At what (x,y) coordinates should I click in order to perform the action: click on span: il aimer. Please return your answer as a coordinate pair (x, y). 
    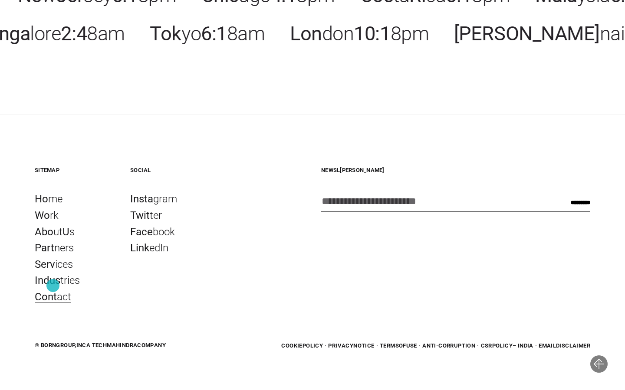
    Looking at the image, I should click on (564, 346).